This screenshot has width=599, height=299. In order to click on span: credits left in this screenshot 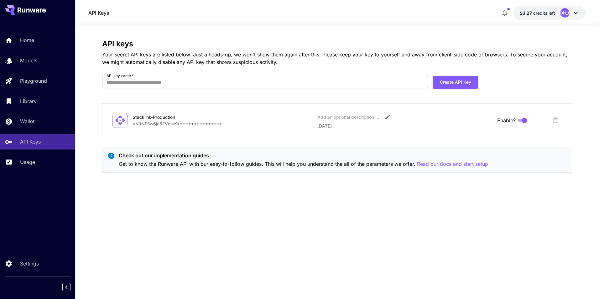, I will do `click(544, 13)`.